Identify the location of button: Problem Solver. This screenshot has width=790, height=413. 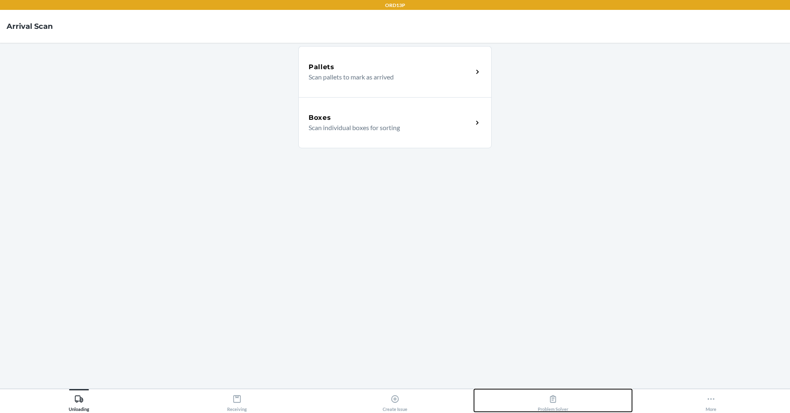
(553, 400).